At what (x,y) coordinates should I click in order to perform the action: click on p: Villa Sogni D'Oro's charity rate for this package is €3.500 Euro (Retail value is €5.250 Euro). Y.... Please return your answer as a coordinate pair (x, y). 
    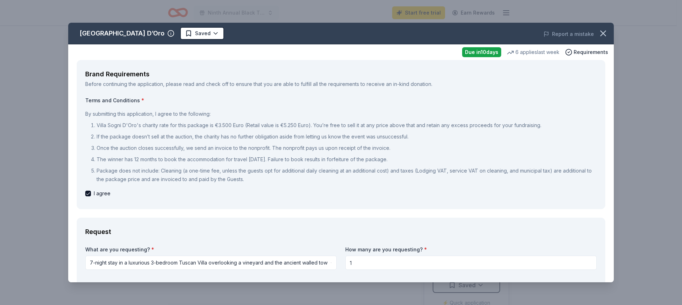
    Looking at the image, I should click on (347, 125).